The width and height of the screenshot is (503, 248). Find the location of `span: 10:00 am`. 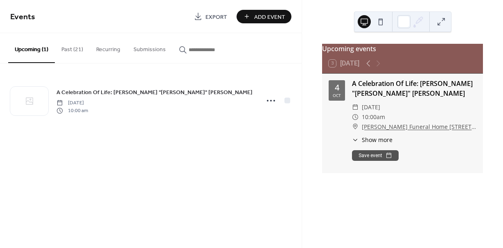

span: 10:00 am is located at coordinates (72, 111).